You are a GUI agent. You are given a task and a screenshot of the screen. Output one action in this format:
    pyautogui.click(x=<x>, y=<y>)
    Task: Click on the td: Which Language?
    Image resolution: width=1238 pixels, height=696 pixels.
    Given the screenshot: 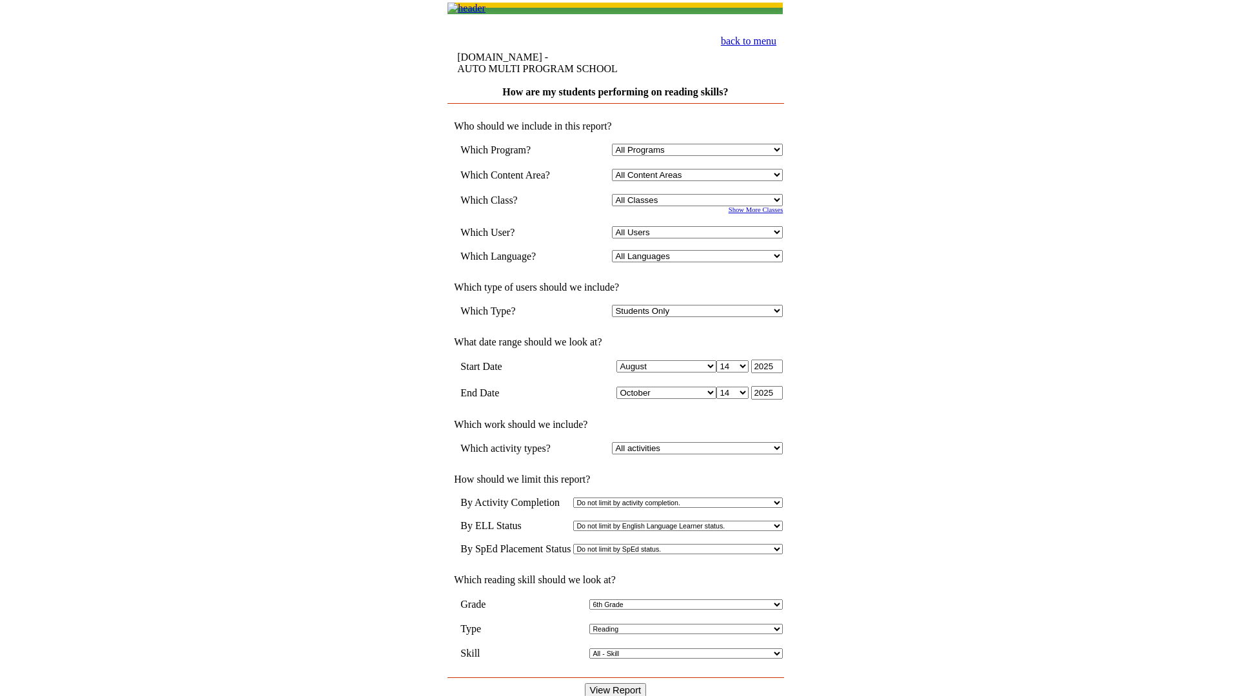 What is the action you would take?
    pyautogui.click(x=514, y=256)
    